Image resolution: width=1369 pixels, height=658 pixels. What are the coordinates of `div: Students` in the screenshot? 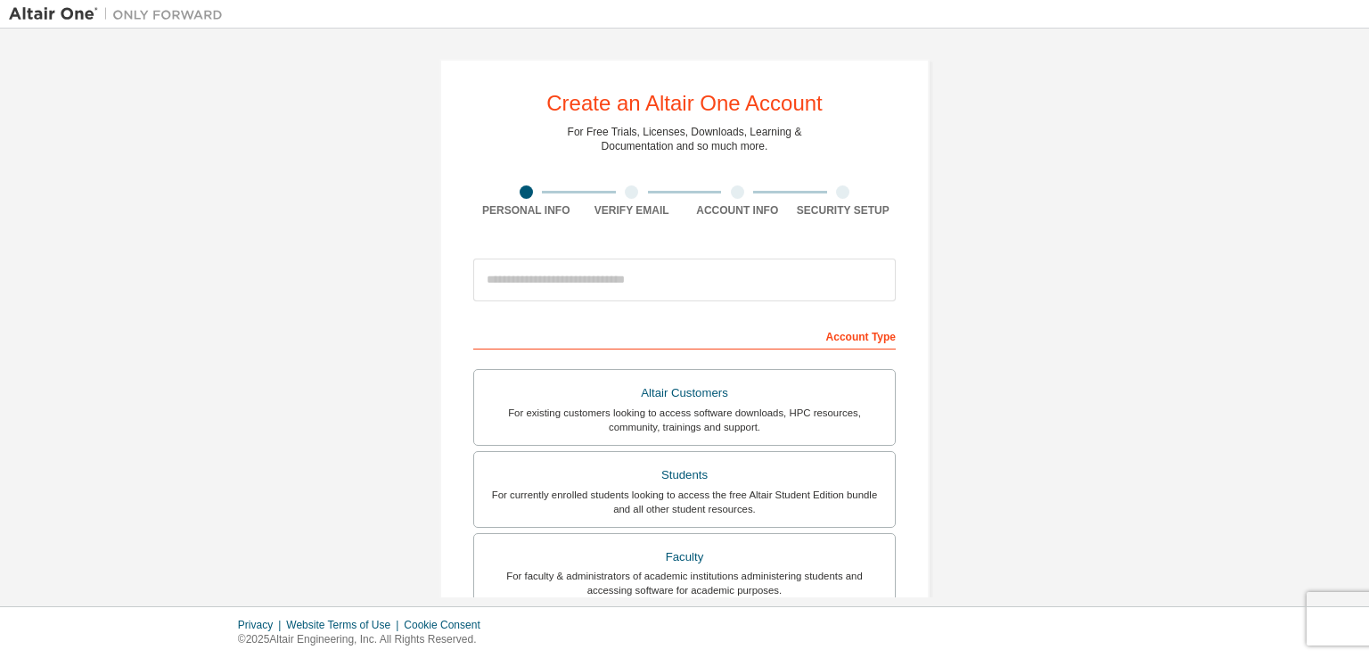 It's located at (684, 475).